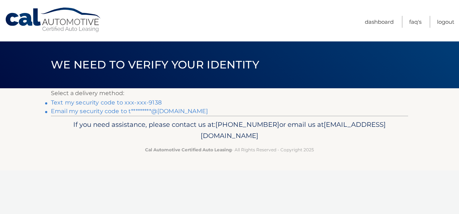  I want to click on a: FAQ's, so click(415, 22).